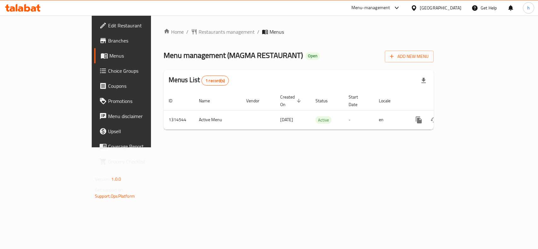  I want to click on a: Promotions, so click(138, 101).